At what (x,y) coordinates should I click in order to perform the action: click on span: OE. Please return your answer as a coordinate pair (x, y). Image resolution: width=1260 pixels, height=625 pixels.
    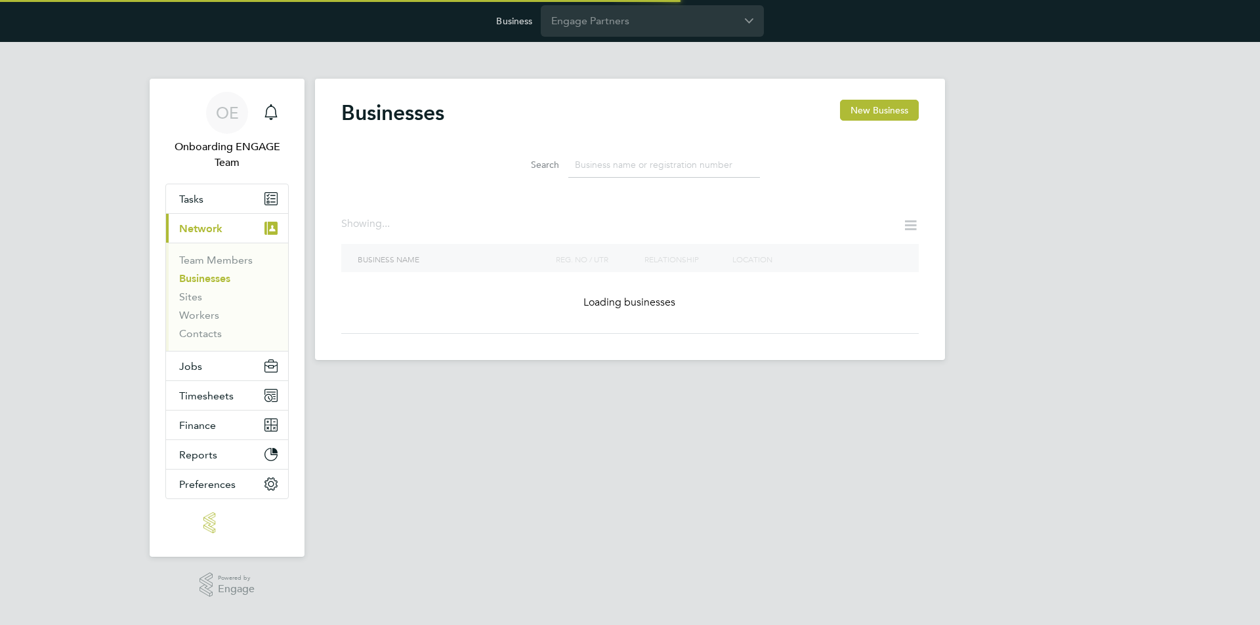
    Looking at the image, I should click on (227, 113).